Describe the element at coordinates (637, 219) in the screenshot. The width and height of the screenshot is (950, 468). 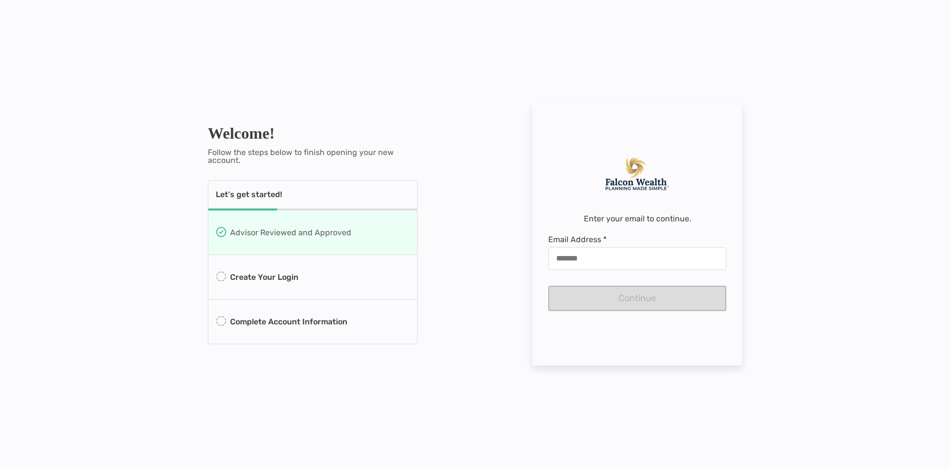
I see `p: Enter your email to continue.` at that location.